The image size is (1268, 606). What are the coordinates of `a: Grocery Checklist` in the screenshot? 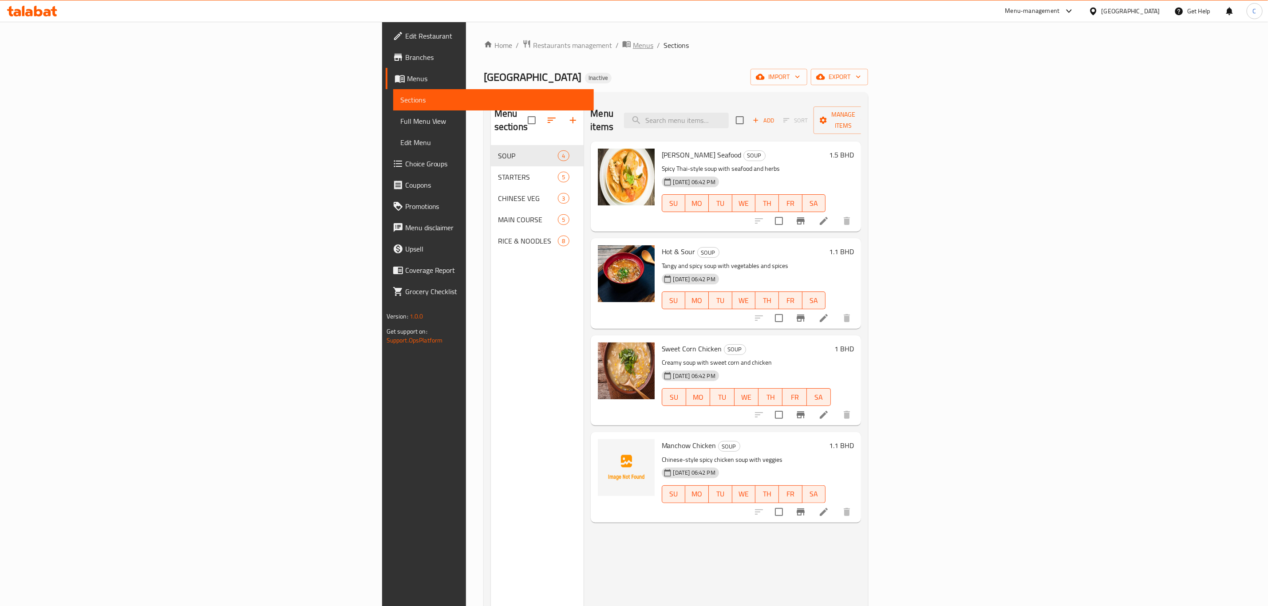 It's located at (489, 292).